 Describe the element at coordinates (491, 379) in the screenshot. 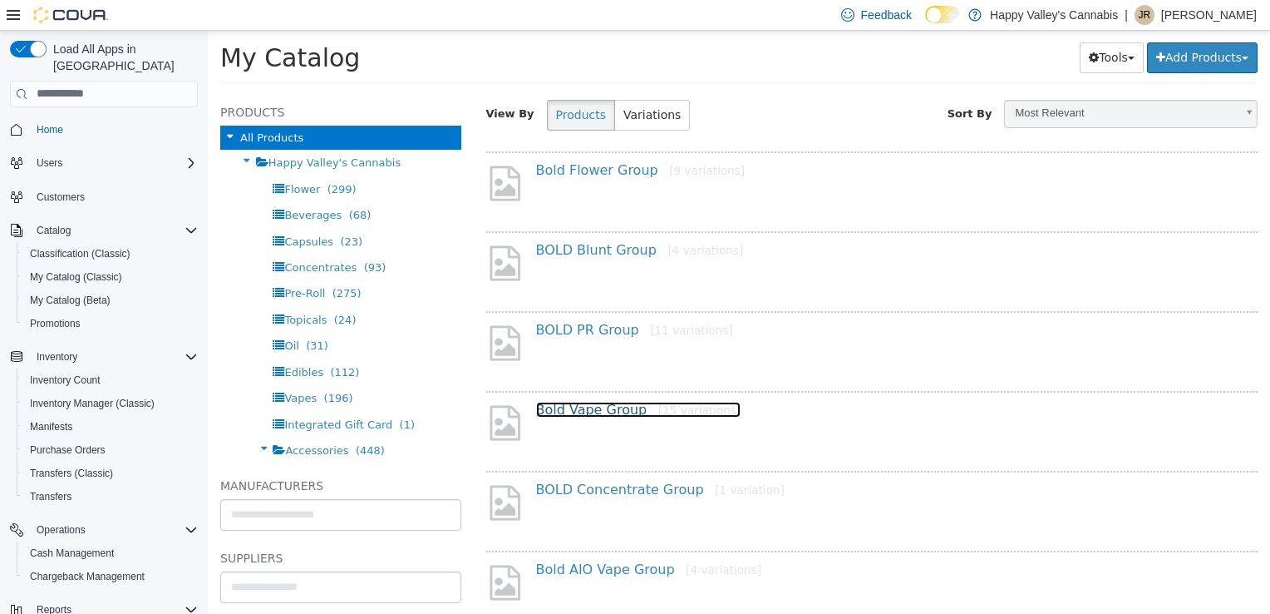

I see `small: [15 variations]` at that location.